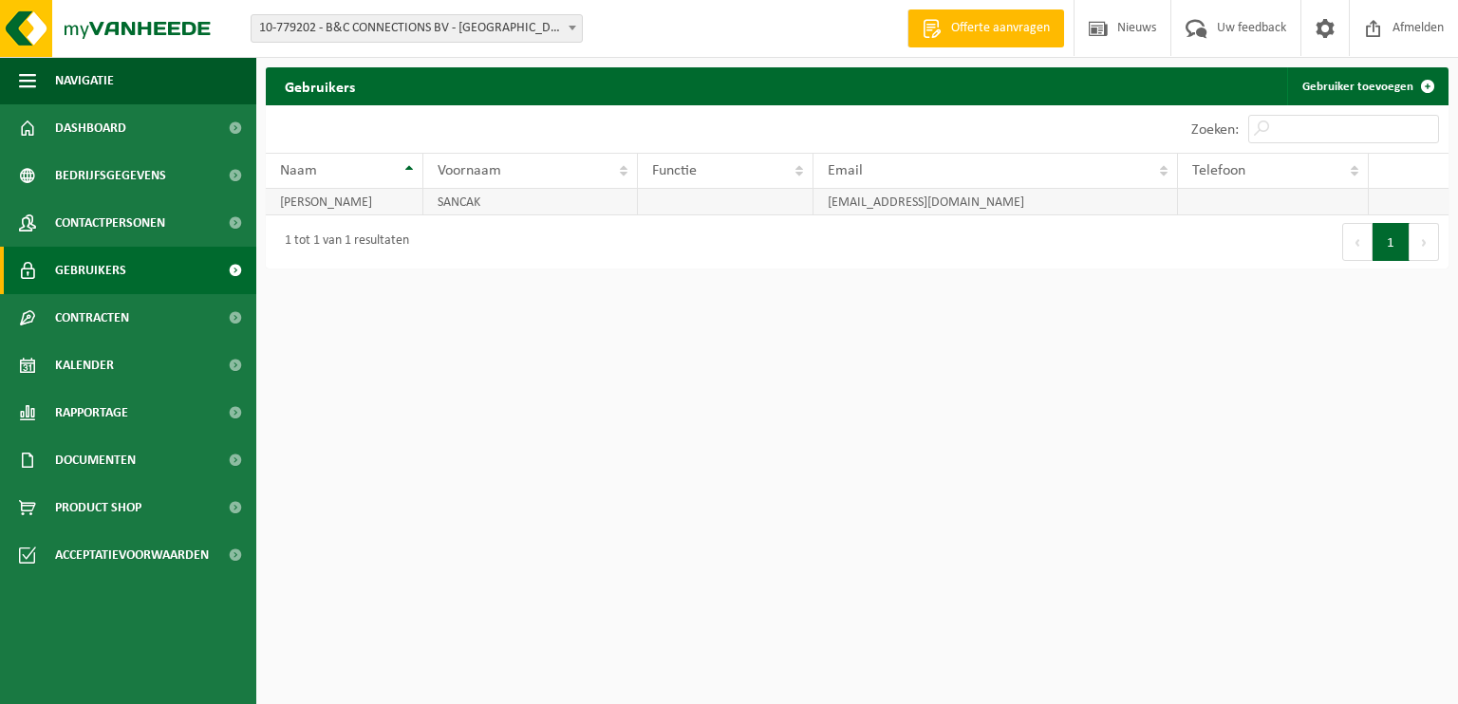 This screenshot has height=704, width=1458. I want to click on h2: Gebruikers, so click(320, 85).